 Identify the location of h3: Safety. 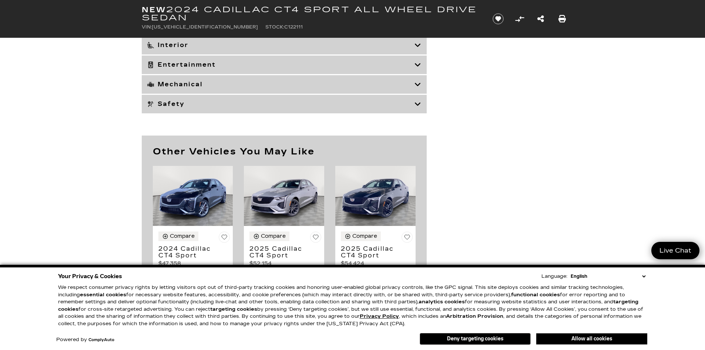
(281, 104).